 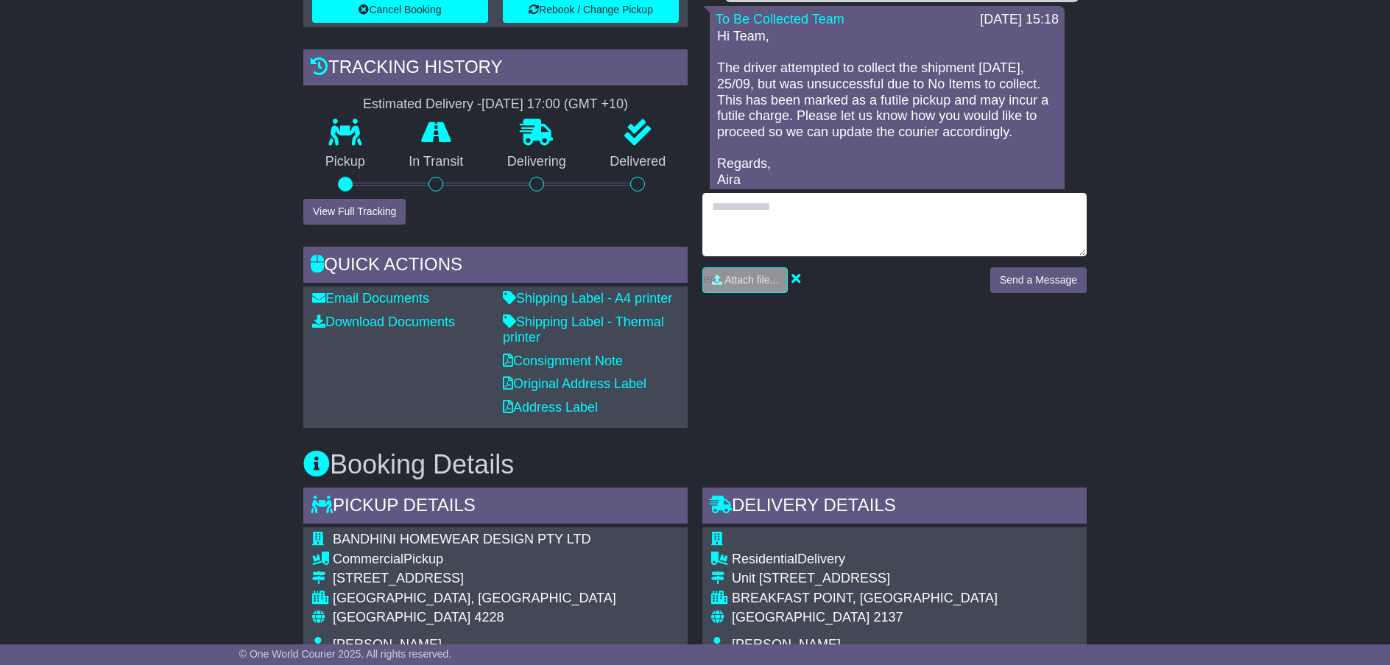 What do you see at coordinates (474, 560) in the screenshot?
I see `div: Pickup` at bounding box center [474, 560].